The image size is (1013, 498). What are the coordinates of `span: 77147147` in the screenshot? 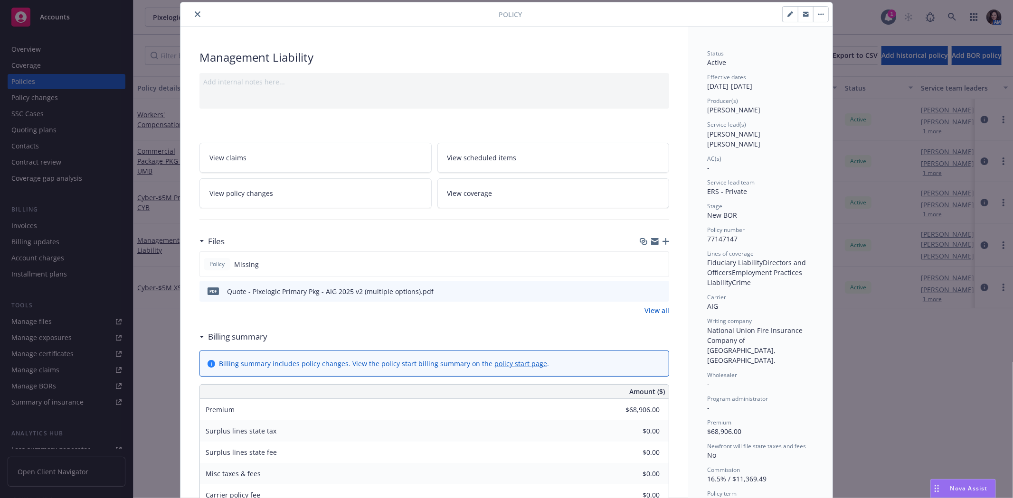 It's located at (722, 239).